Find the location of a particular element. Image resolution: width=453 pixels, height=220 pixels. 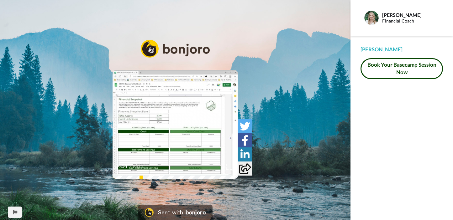

span: 6:02 is located at coordinates (138, 167).